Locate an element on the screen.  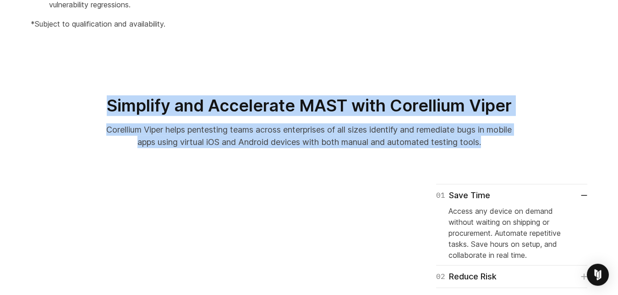
p: Corellium Viper helps pentesting teams across enterprises of all sizes identify and remediate bug... is located at coordinates (309, 136).